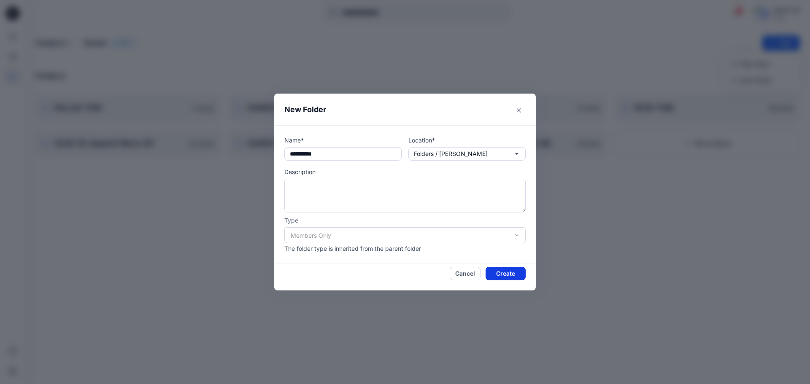 The height and width of the screenshot is (384, 810). What do you see at coordinates (405, 248) in the screenshot?
I see `p: The folder type is inherited from the parent folder` at bounding box center [405, 248].